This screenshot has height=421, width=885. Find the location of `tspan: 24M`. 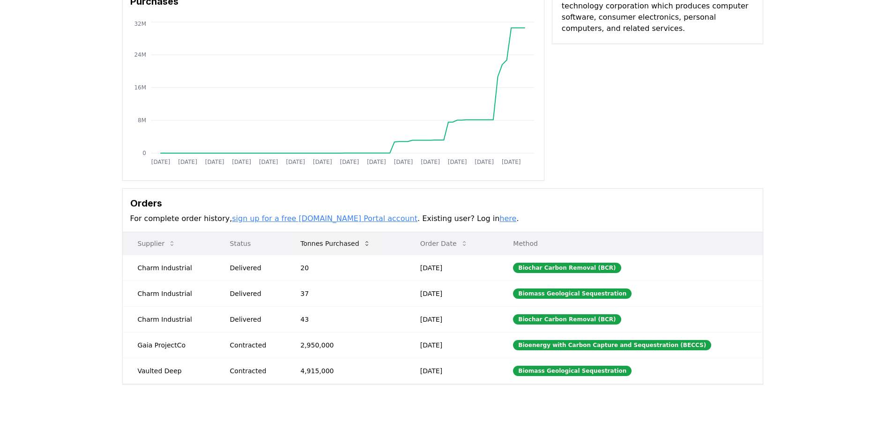

tspan: 24M is located at coordinates (140, 55).